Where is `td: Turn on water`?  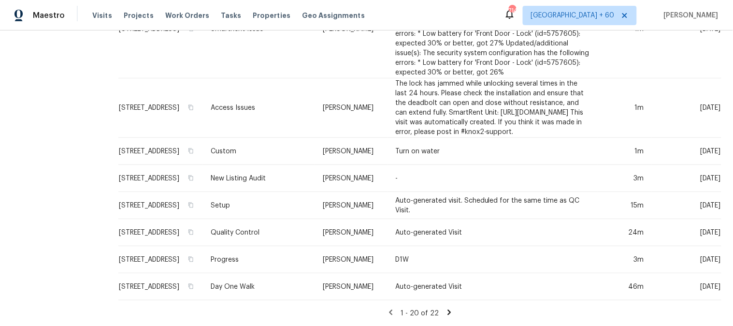 td: Turn on water is located at coordinates (493, 151).